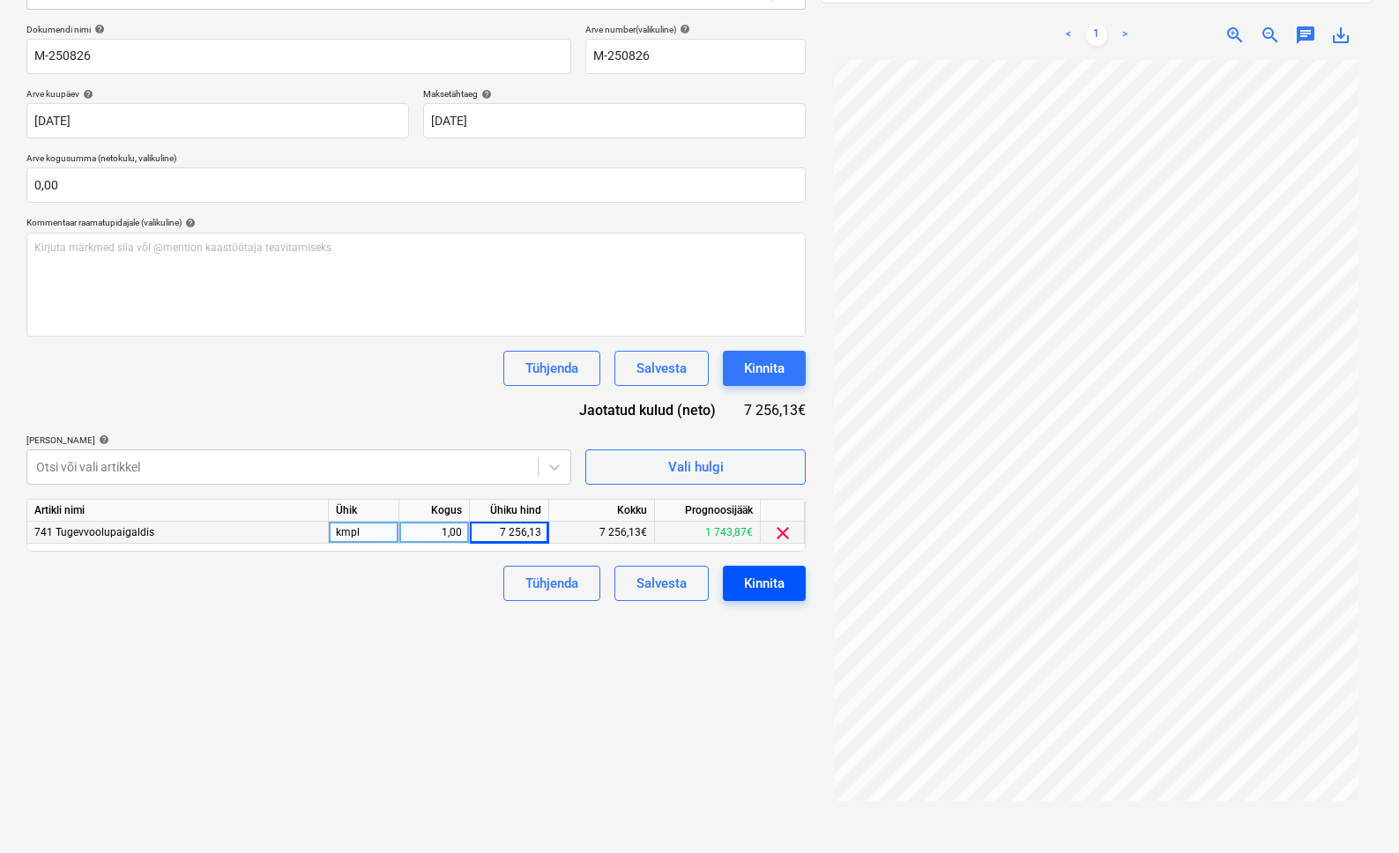 This screenshot has width=1399, height=853. I want to click on div: Prognoosijääk, so click(708, 511).